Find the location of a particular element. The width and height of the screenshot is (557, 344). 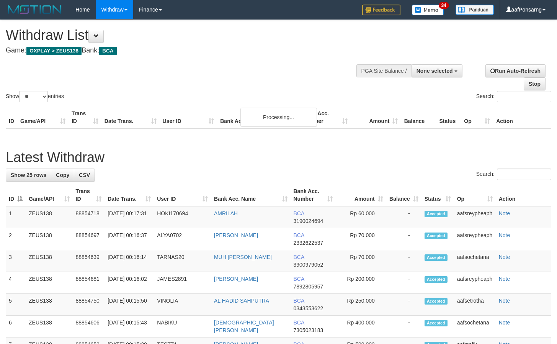

span: Copy 2332622537 to clipboard is located at coordinates (309, 243).